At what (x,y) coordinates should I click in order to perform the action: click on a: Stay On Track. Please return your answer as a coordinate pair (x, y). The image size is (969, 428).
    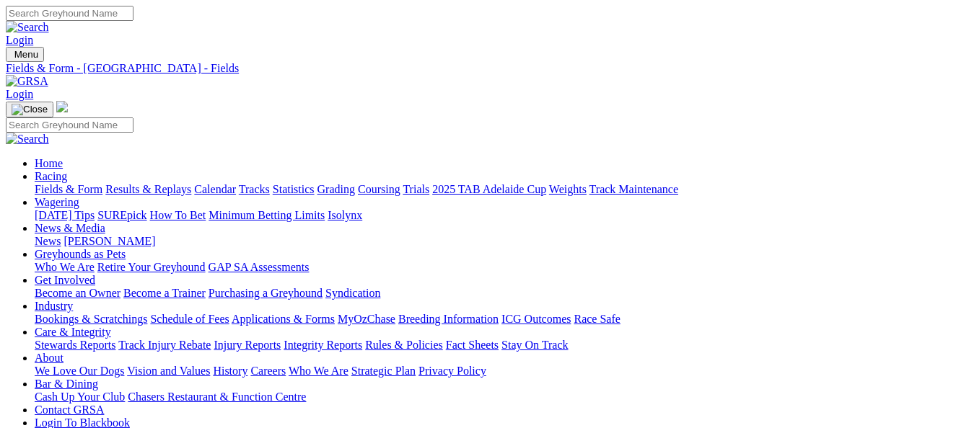
    Looking at the image, I should click on (534, 345).